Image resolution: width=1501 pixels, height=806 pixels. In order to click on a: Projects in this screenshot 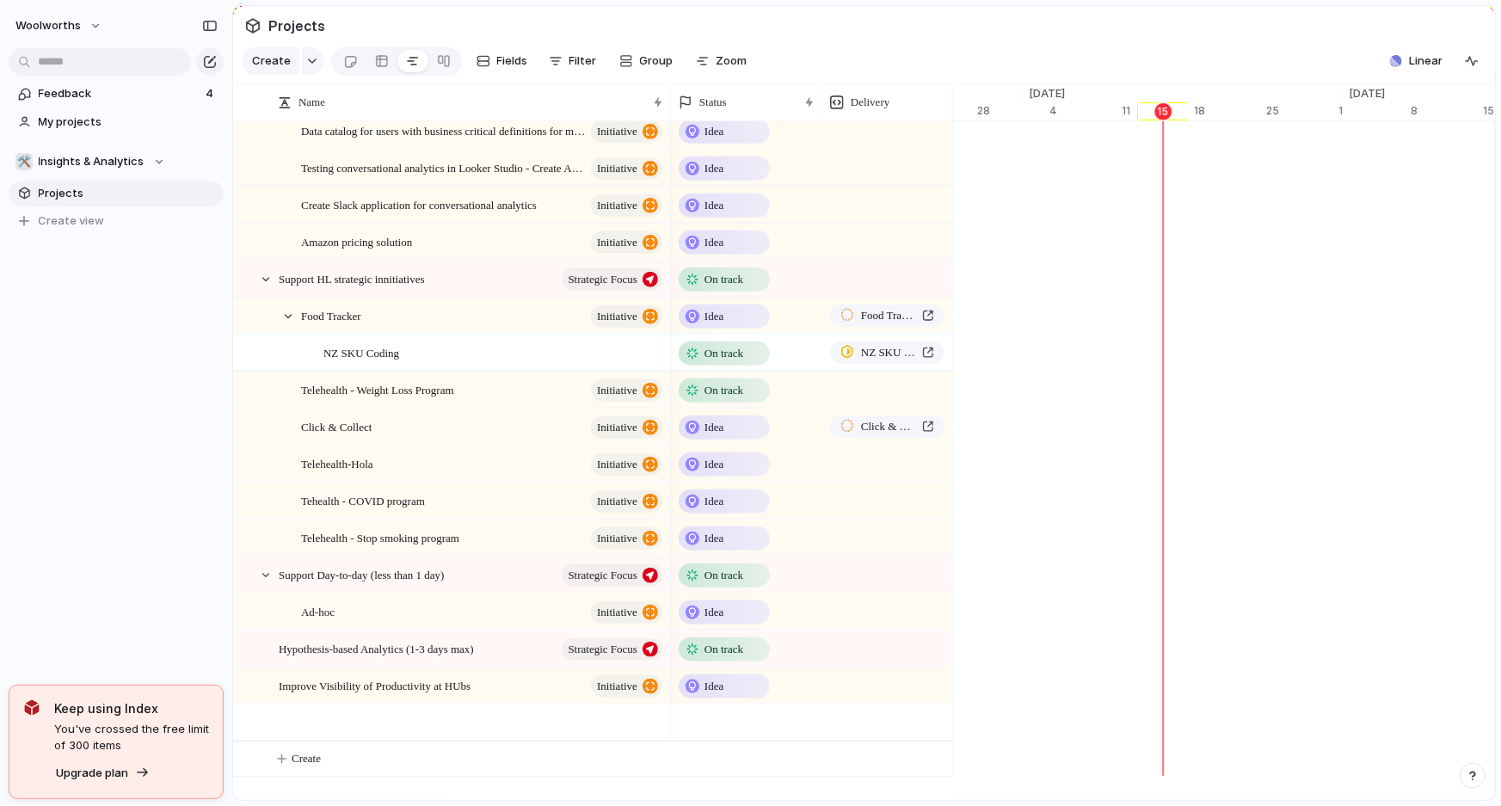, I will do `click(116, 194)`.